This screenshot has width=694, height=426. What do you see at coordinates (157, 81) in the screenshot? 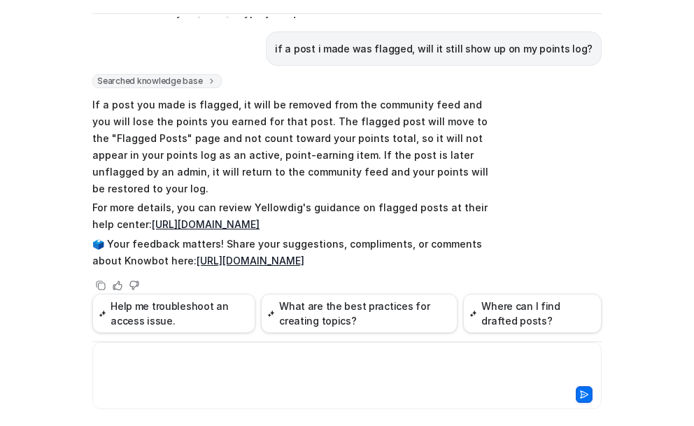
I see `span: Searched knowledge base` at bounding box center [157, 81].